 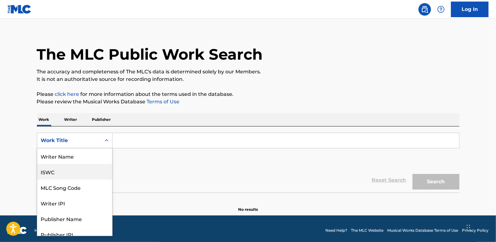 I want to click on a: Privacy Policy, so click(x=475, y=231).